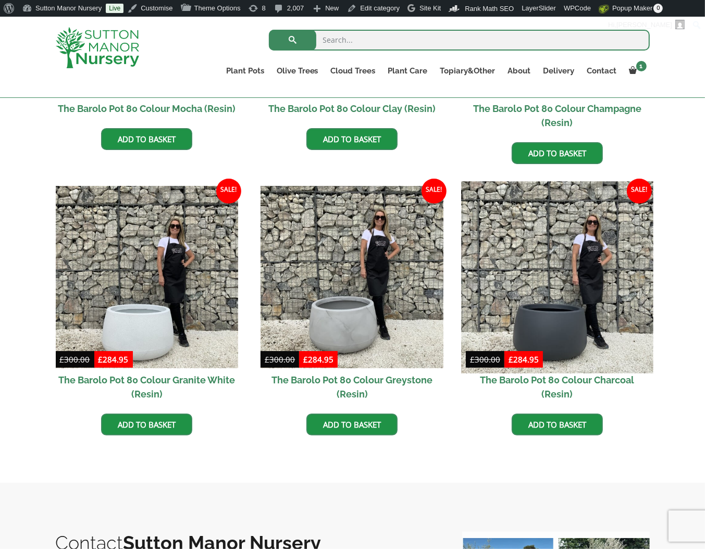  What do you see at coordinates (147, 387) in the screenshot?
I see `h2: The Barolo Pot 80 Colour Granite White (Resin)` at bounding box center [147, 387].